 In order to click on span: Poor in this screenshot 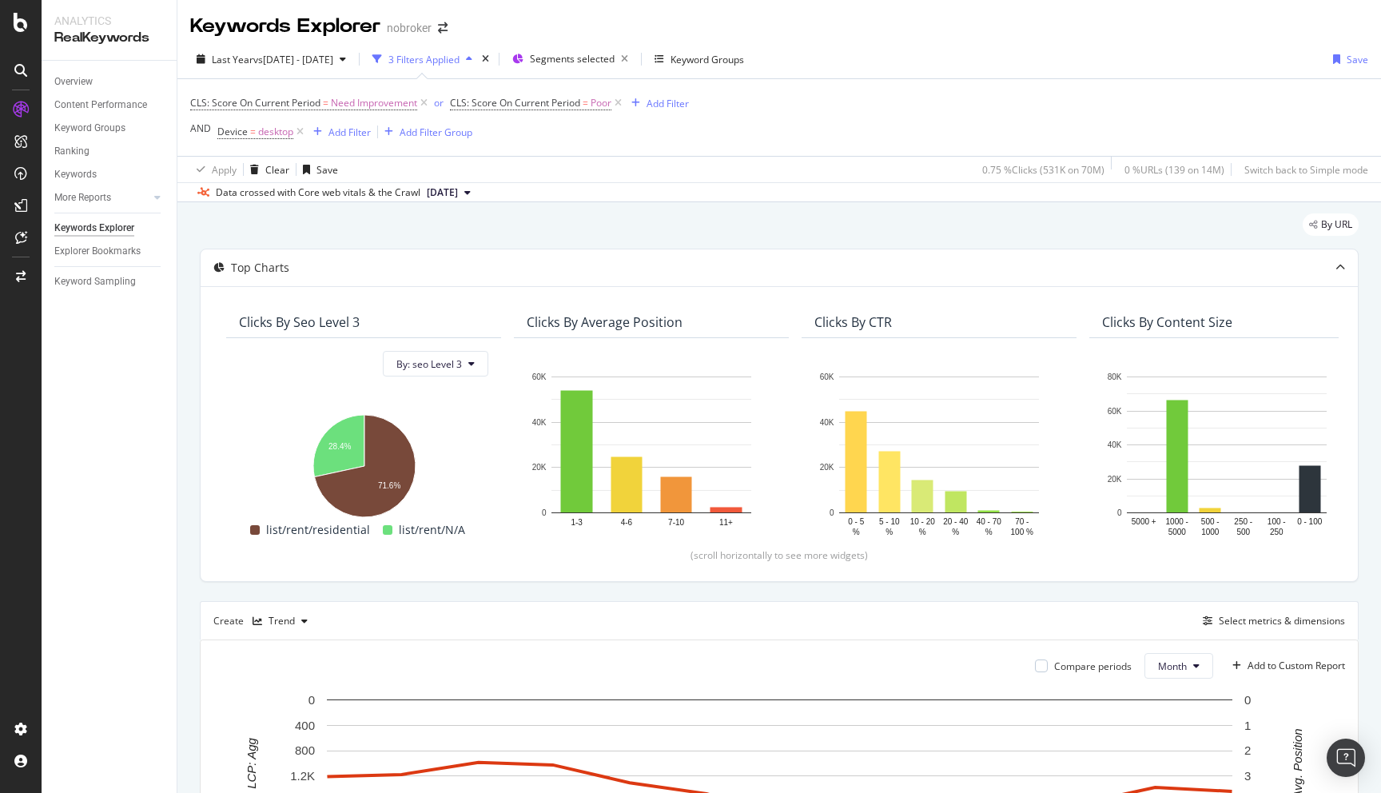, I will do `click(601, 103)`.